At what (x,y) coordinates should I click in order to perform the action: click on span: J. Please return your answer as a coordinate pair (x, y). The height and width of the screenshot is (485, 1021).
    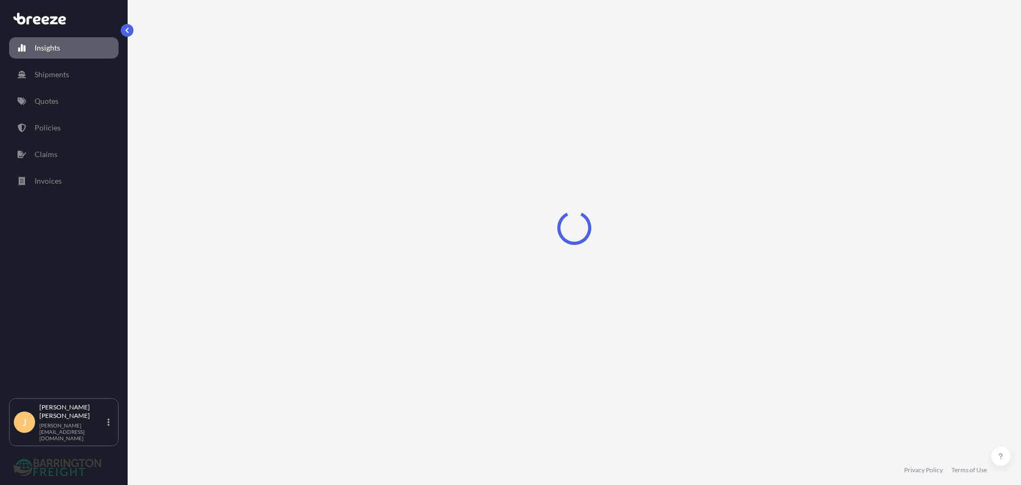
    Looking at the image, I should click on (24, 422).